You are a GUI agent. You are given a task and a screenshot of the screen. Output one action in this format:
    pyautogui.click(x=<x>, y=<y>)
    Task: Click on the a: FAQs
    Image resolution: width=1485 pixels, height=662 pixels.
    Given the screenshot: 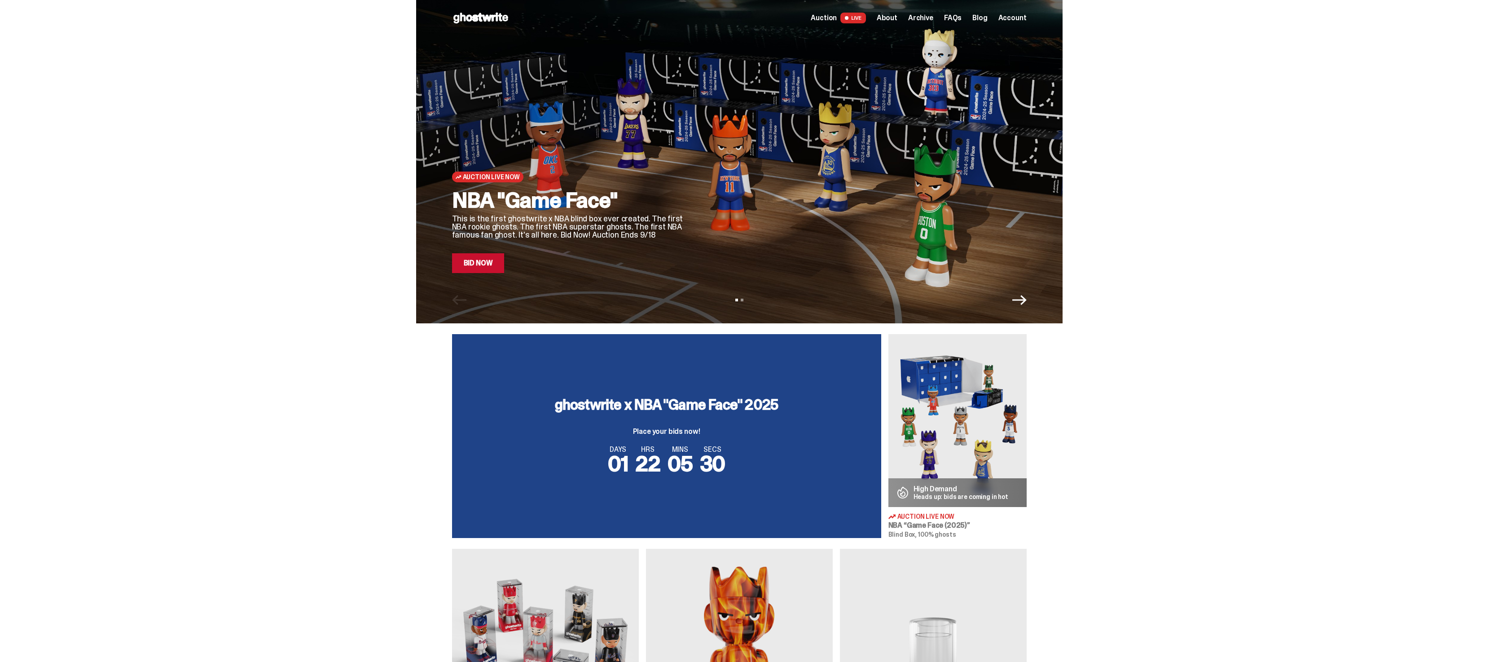 What is the action you would take?
    pyautogui.click(x=953, y=18)
    